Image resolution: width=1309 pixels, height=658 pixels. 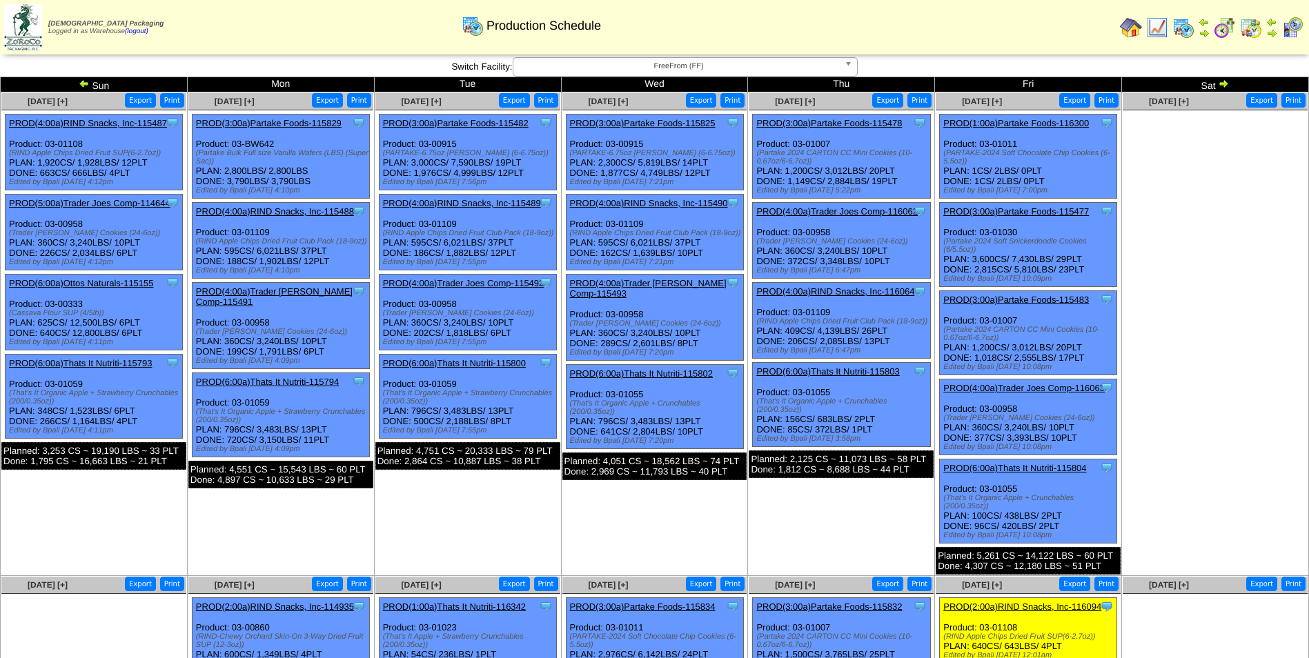 I want to click on img: calendarinout.gif, so click(x=1251, y=28).